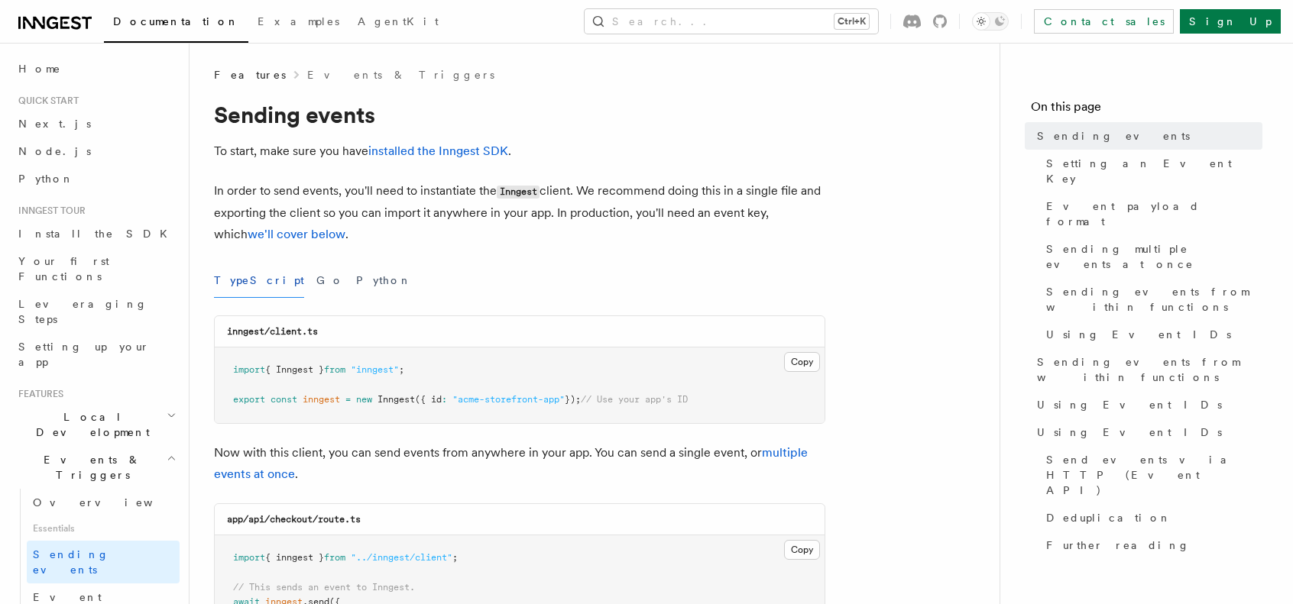 This screenshot has height=604, width=1293. Describe the element at coordinates (89, 468) in the screenshot. I see `span: Events & Triggers` at that location.